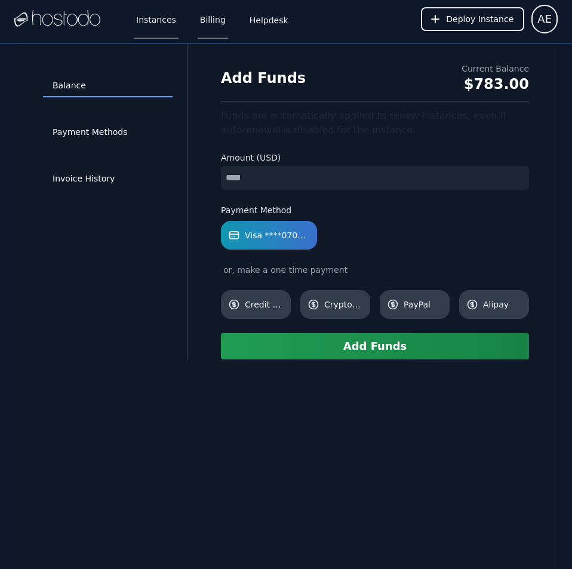 This screenshot has height=569, width=572. I want to click on label: Payment Method, so click(375, 210).